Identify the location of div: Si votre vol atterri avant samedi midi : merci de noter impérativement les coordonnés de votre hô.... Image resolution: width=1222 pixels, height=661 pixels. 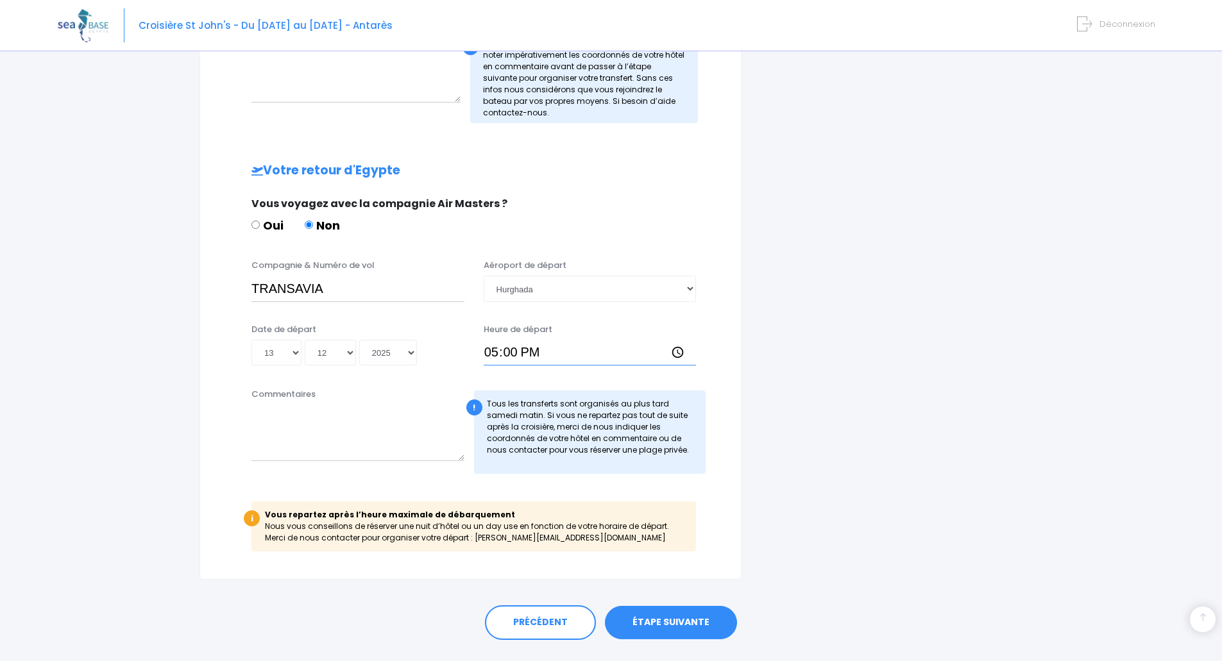
(584, 76).